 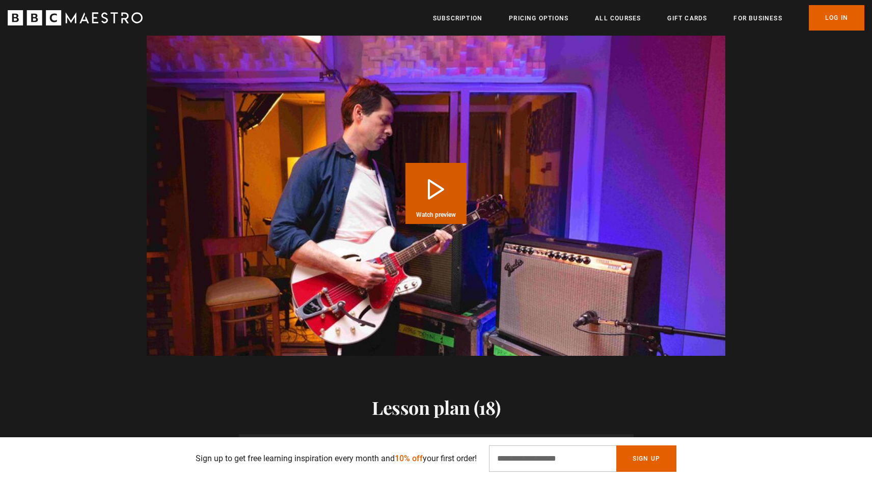 I want to click on a: BBC Maestro, so click(x=75, y=18).